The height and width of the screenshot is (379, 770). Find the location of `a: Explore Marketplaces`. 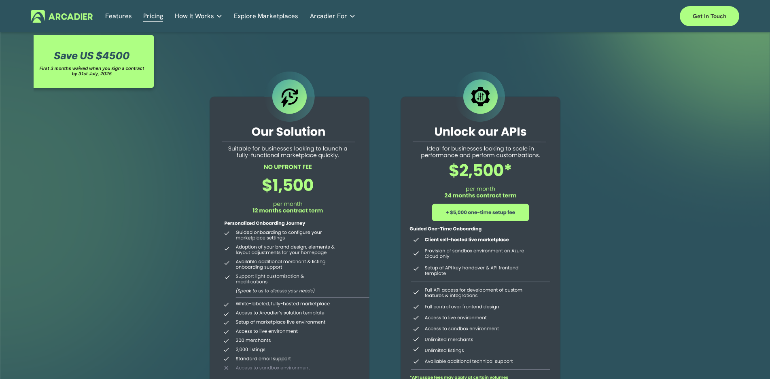

a: Explore Marketplaces is located at coordinates (266, 16).